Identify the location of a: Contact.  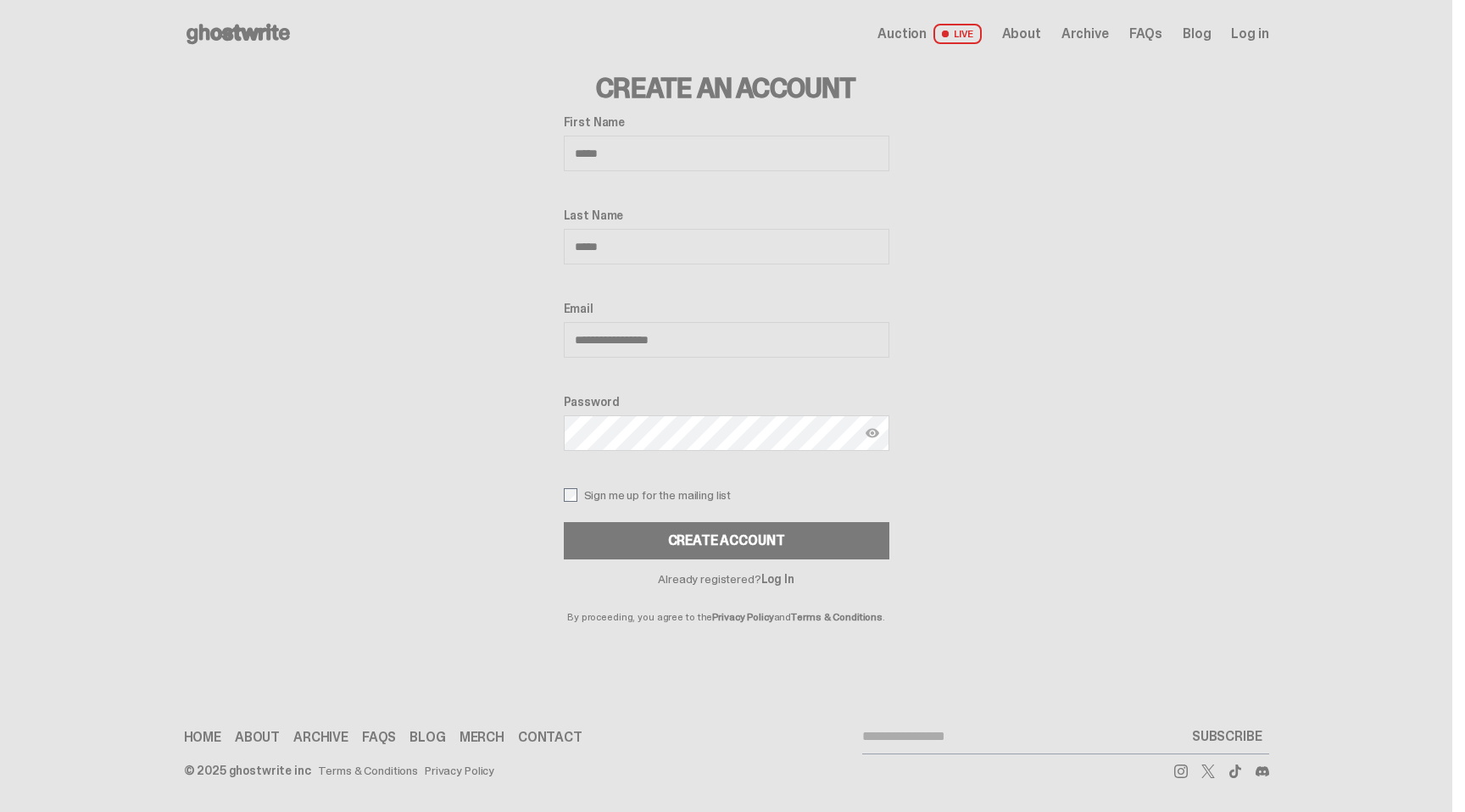
(550, 737).